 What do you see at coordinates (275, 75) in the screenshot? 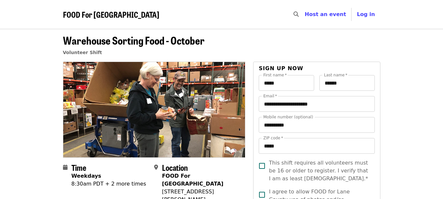
I see `label: First name` at bounding box center [275, 75].